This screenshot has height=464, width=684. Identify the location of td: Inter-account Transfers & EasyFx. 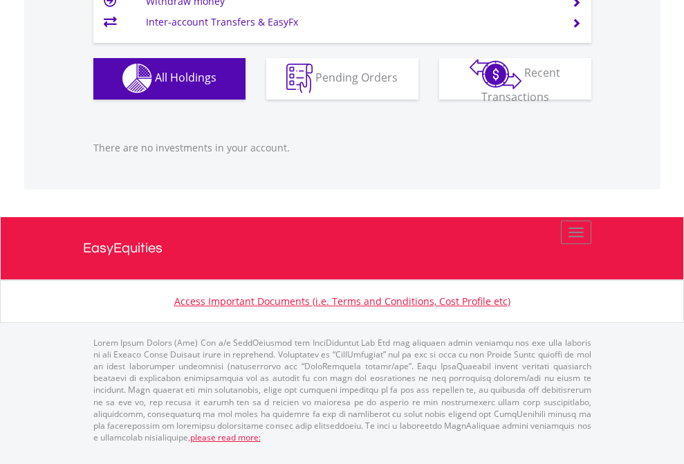
(350, 22).